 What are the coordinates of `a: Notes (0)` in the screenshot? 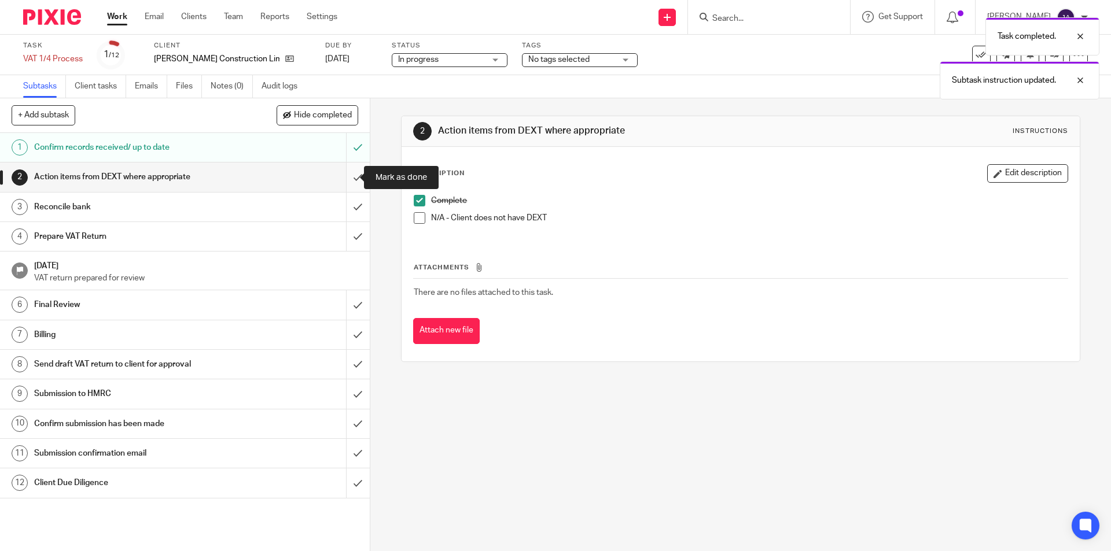 It's located at (231, 86).